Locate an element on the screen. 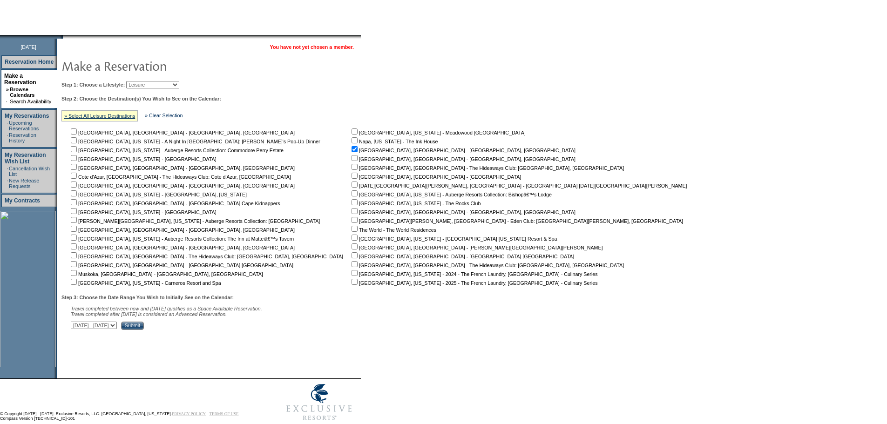  a: Cancellation Wish List is located at coordinates (29, 171).